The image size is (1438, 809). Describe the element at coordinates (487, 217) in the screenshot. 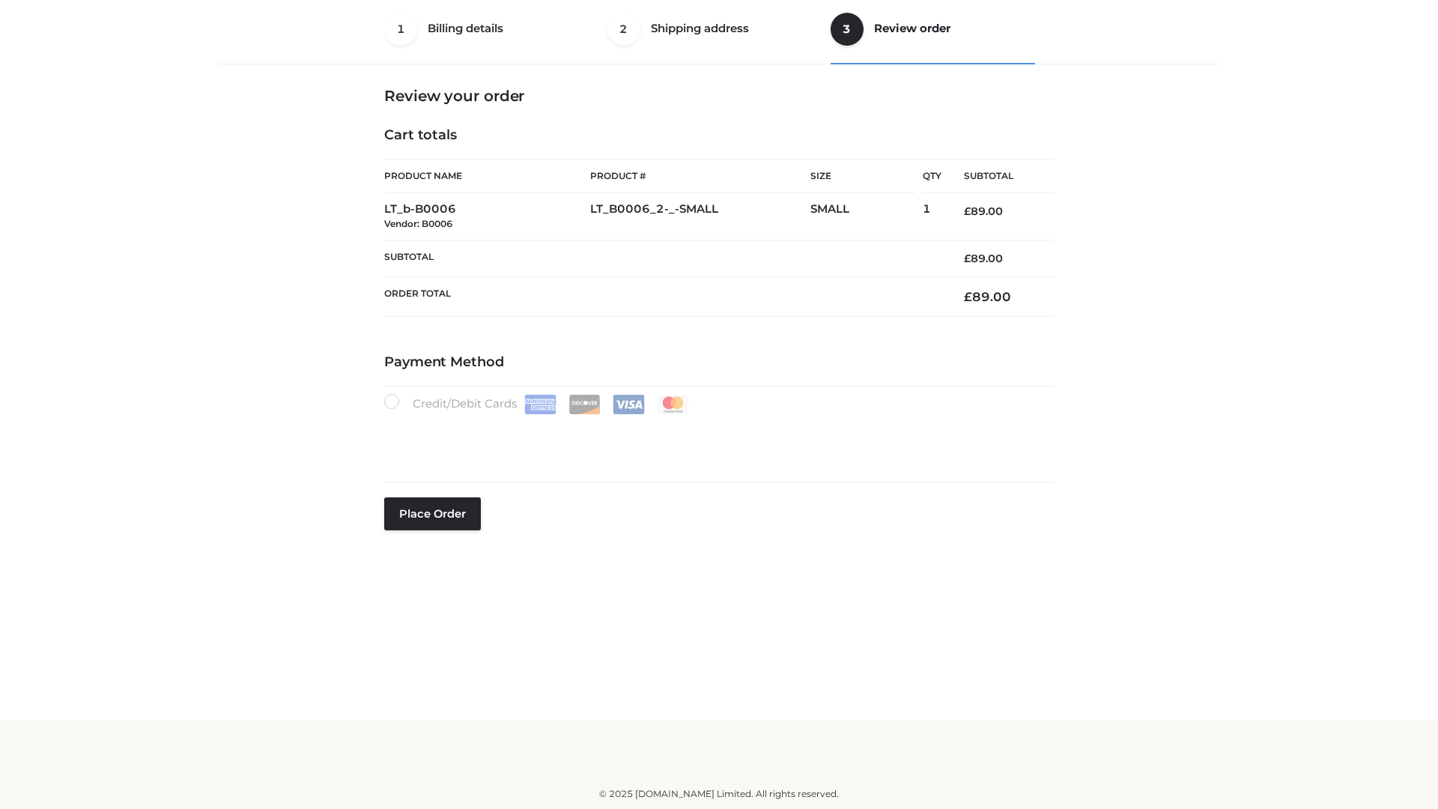

I see `td: LT_b-B0006` at that location.